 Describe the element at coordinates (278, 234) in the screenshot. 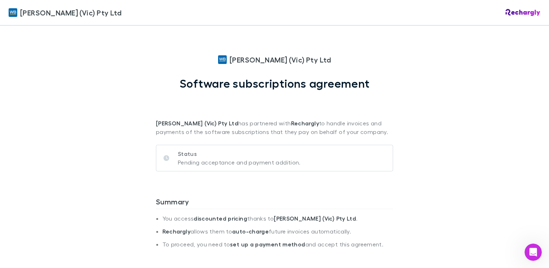

I see `li: allows them to future invoices automatically.` at that location.